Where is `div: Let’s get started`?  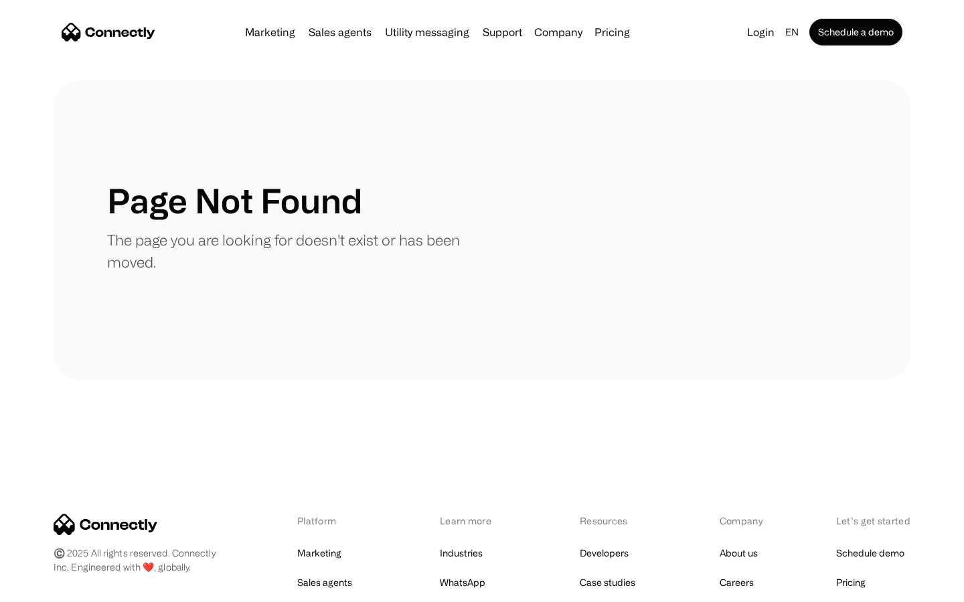
div: Let’s get started is located at coordinates (873, 521).